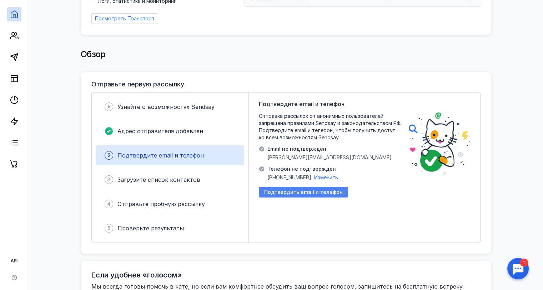 Image resolution: width=543 pixels, height=290 pixels. I want to click on span: 3, so click(109, 179).